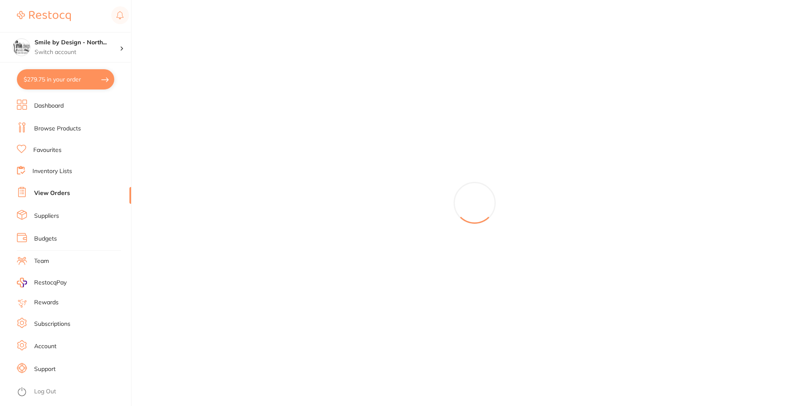 The height and width of the screenshot is (406, 806). I want to click on a: Team, so click(41, 261).